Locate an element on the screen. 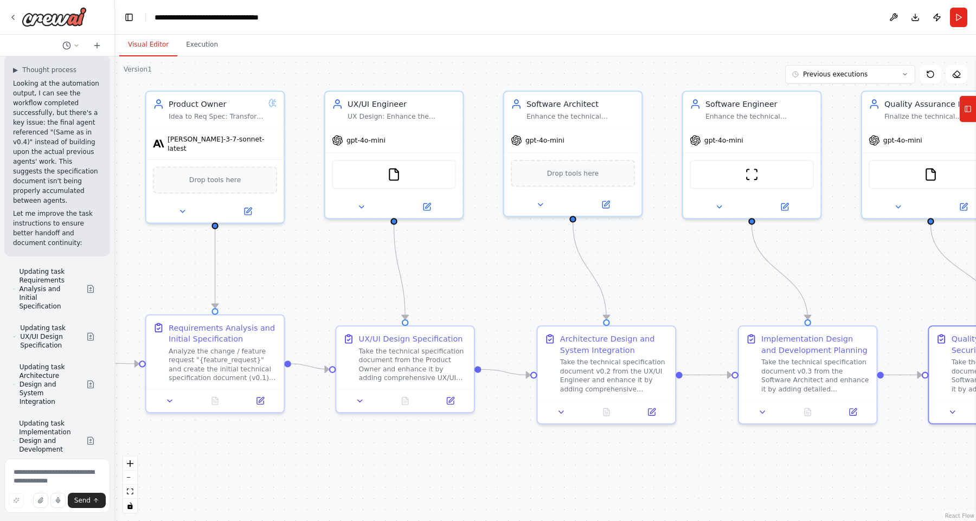 This screenshot has height=521, width=976. button: ▶Thought process is located at coordinates (44, 70).